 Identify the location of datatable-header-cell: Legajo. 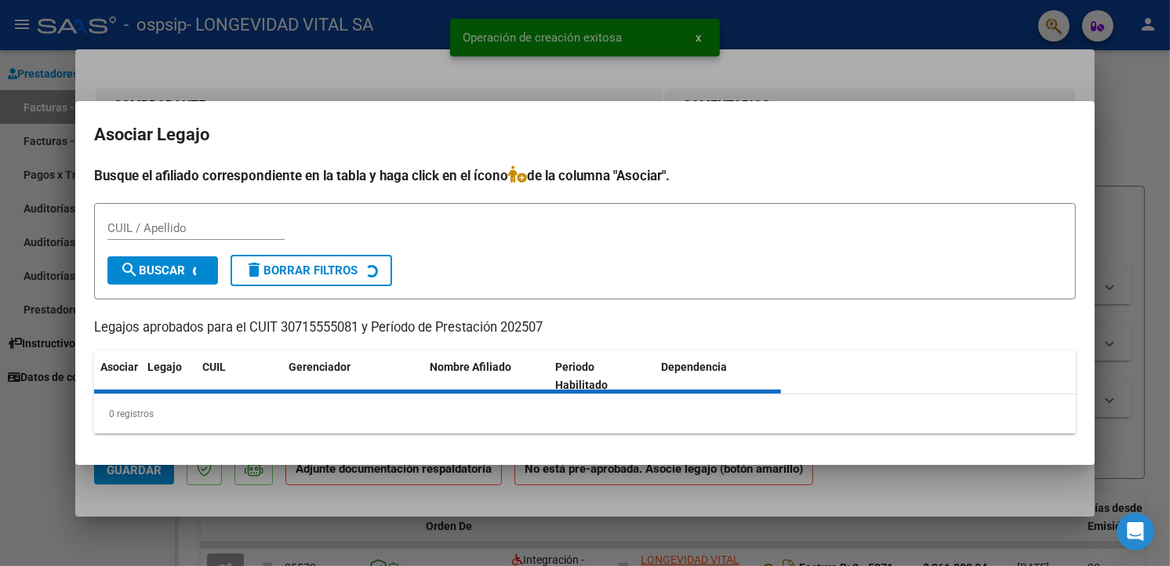
(169, 376).